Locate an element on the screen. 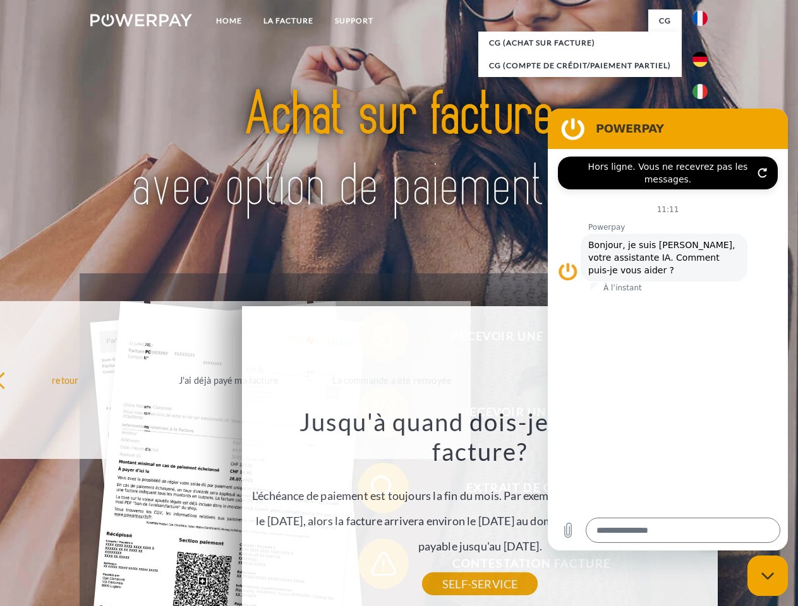 This screenshot has width=798, height=606. img: logo-powerpay-white.svg is located at coordinates (141, 20).